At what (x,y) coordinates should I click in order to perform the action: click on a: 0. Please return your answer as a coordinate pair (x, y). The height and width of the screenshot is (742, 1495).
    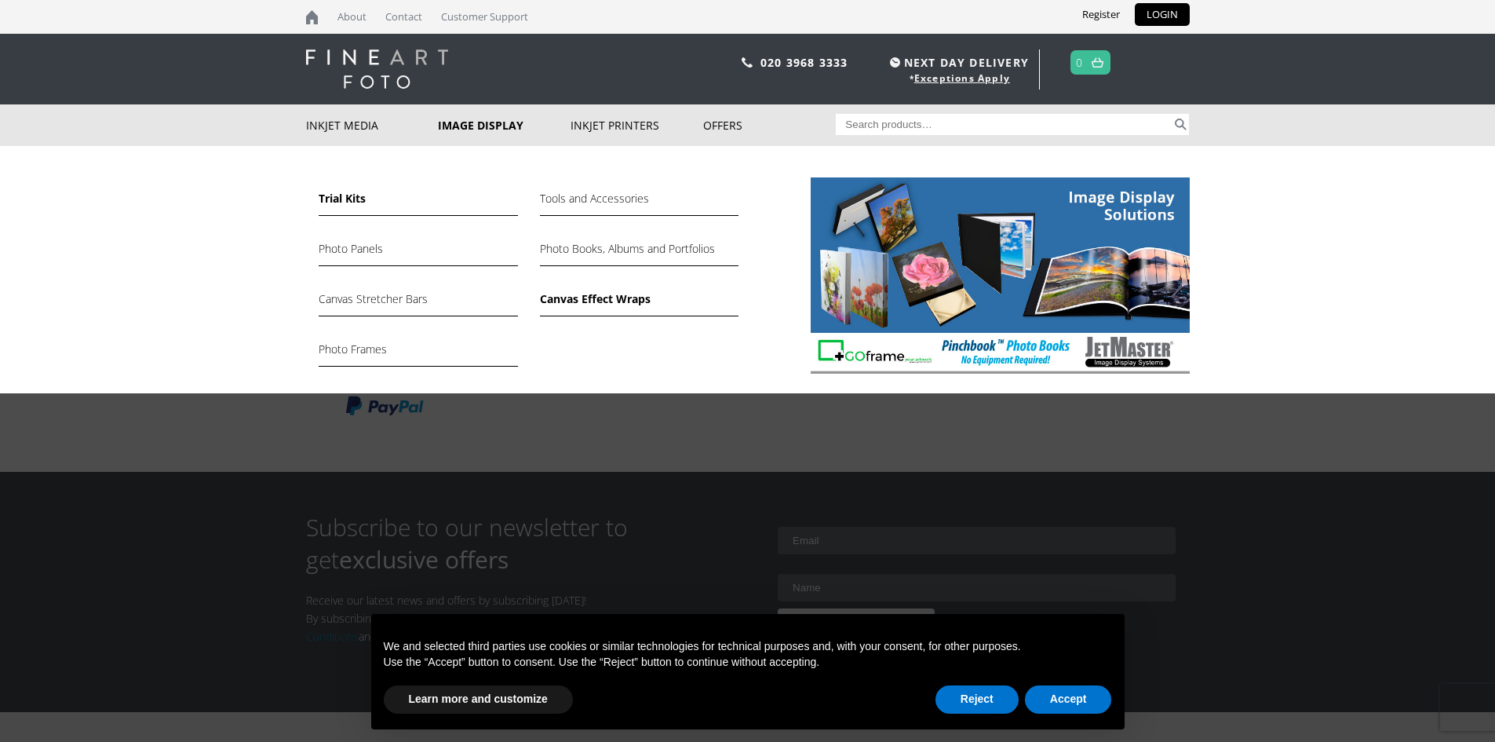
    Looking at the image, I should click on (1079, 62).